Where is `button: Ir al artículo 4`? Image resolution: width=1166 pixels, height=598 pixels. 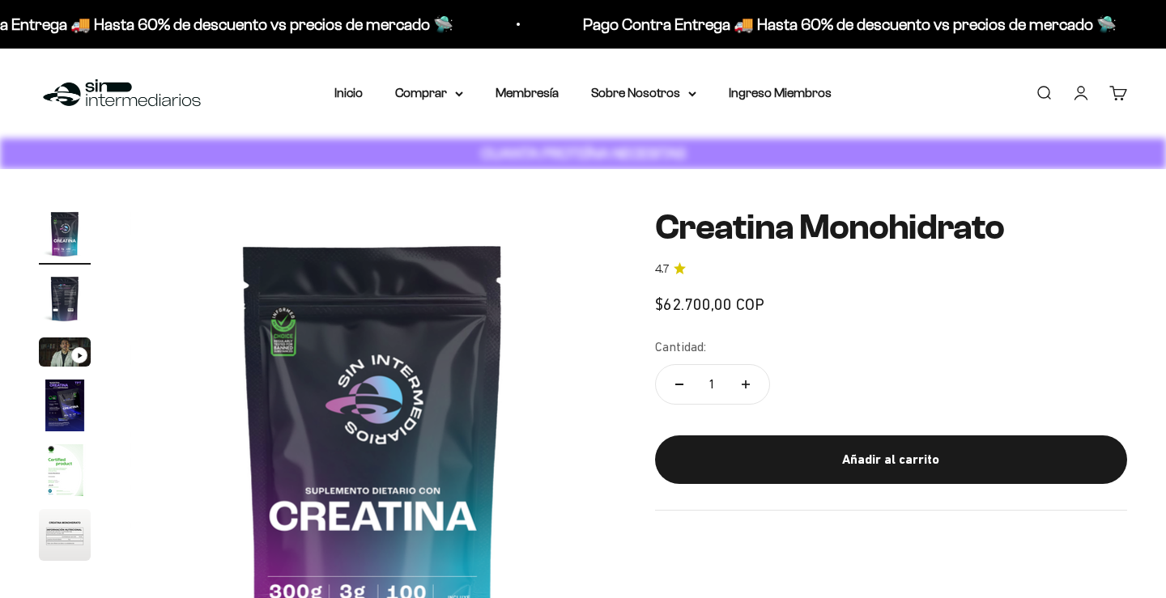 button: Ir al artículo 4 is located at coordinates (65, 408).